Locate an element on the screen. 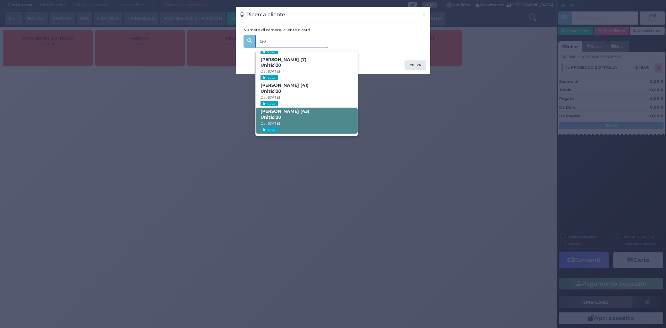  input: Es. 'Mario Rossi', '220' o '108123234234' is located at coordinates (292, 41).